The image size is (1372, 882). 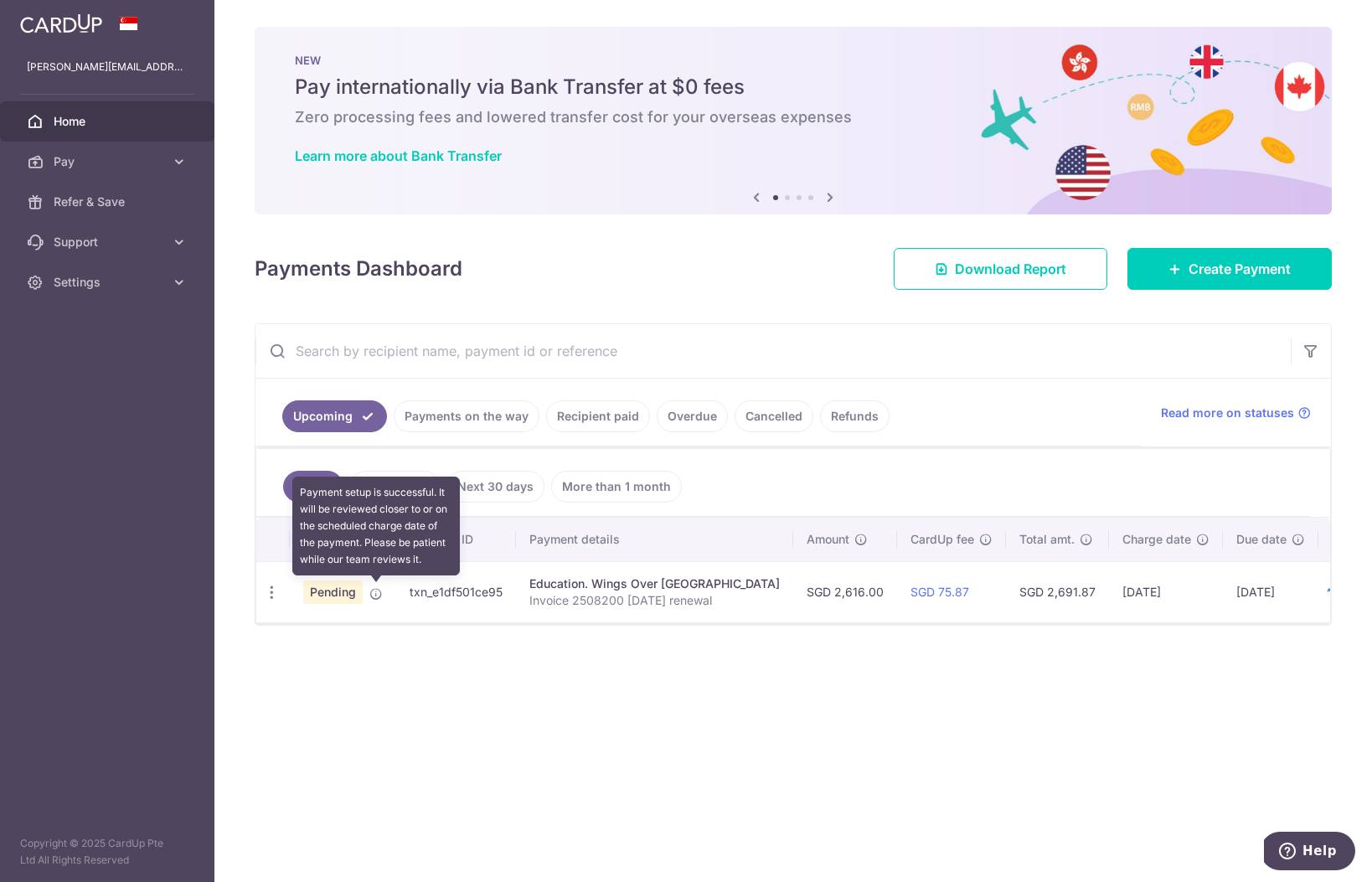 I want to click on div: Payment setup is successful. It will be reviewed closer to or on the scheduled charge date of the..., so click(x=376, y=526).